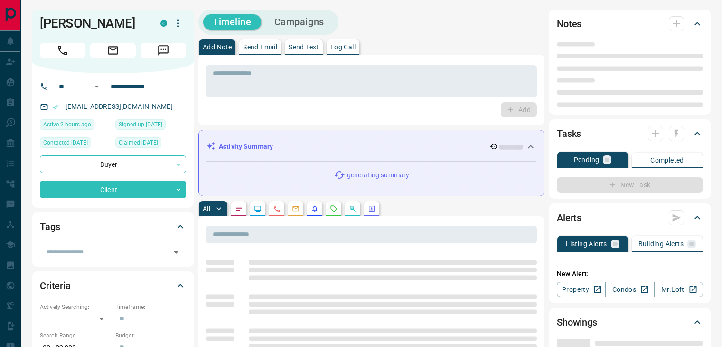  I want to click on div: Mon May 05 2025, so click(75, 144).